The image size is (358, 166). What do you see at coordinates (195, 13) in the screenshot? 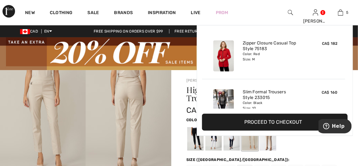
I see `a: Live` at bounding box center [195, 13].